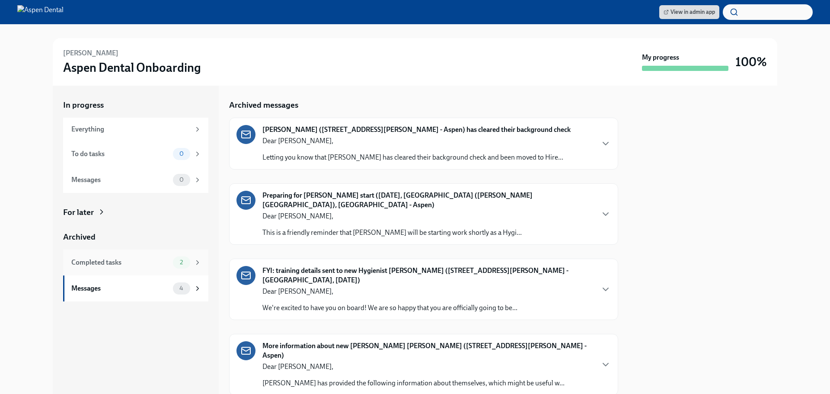  I want to click on a: To do tasks0, so click(136, 154).